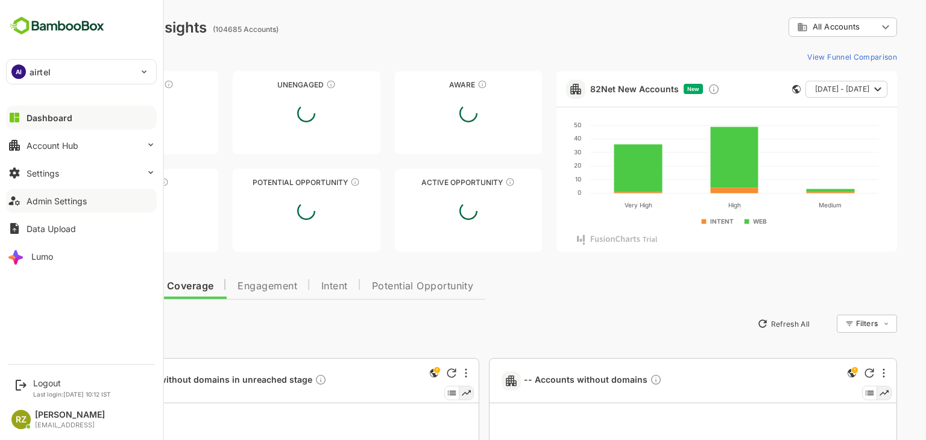  Describe the element at coordinates (49, 118) in the screenshot. I see `div: Dashboard` at that location.